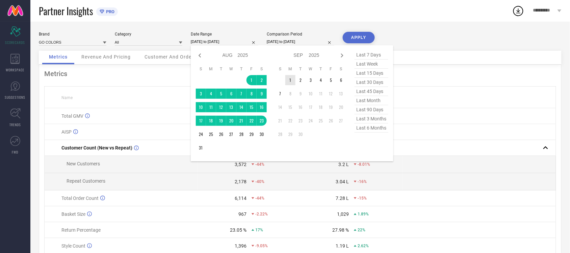 The width and height of the screenshot is (570, 253). What do you see at coordinates (262, 94) in the screenshot?
I see `td: Sat Aug 09 2025` at bounding box center [262, 94].